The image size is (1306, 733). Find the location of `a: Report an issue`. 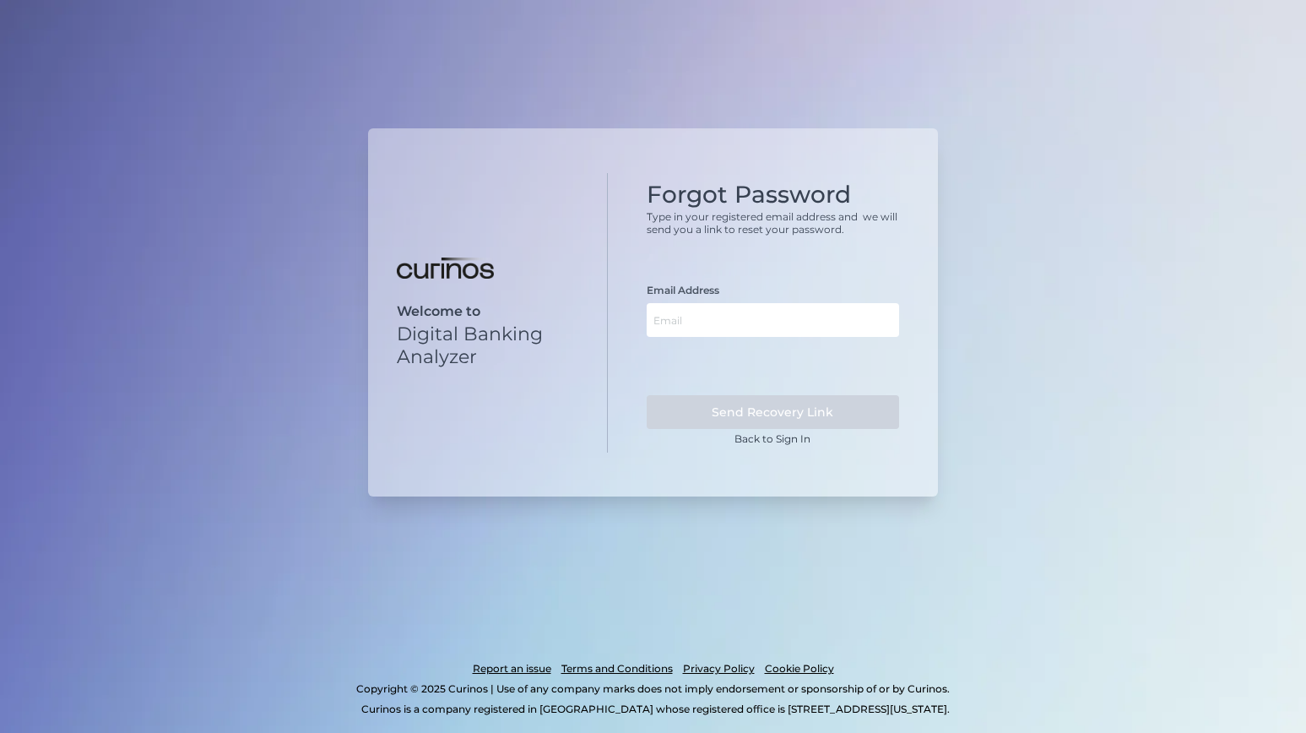

a: Report an issue is located at coordinates (512, 669).